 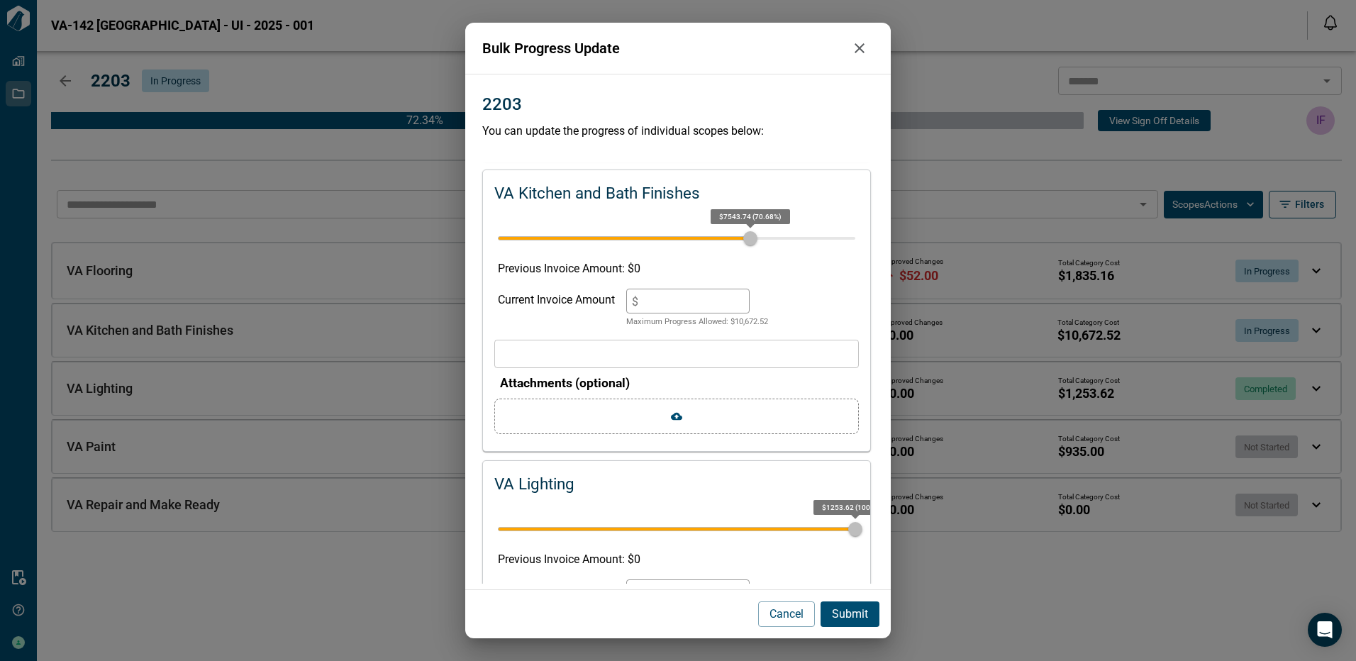 What do you see at coordinates (697, 322) in the screenshot?
I see `p: Maximum Progress Allowed: $ 10,672.52` at bounding box center [697, 322].